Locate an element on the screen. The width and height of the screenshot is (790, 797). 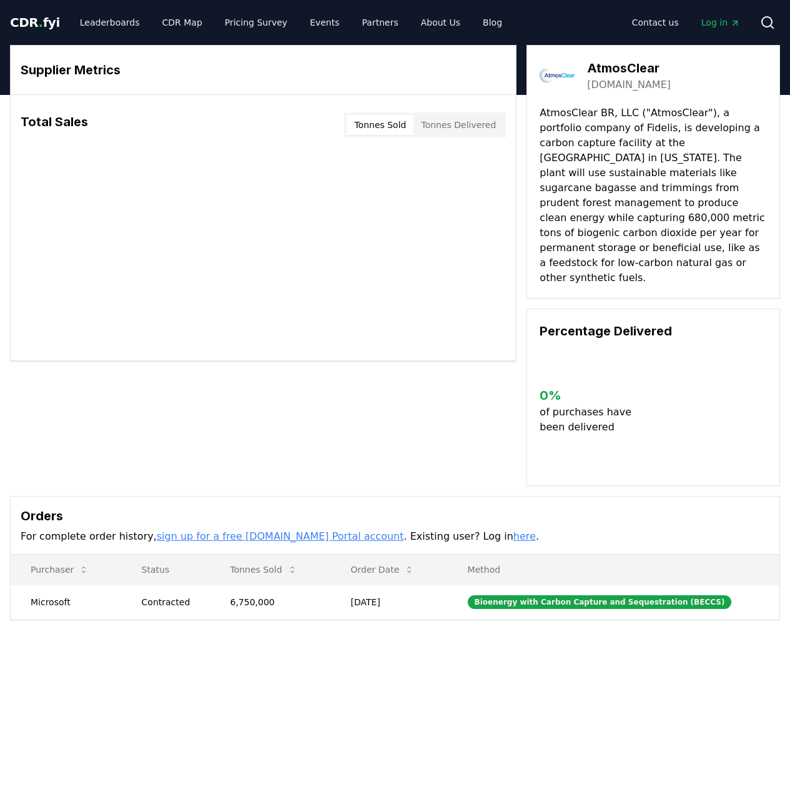
a: Events is located at coordinates (324, 22).